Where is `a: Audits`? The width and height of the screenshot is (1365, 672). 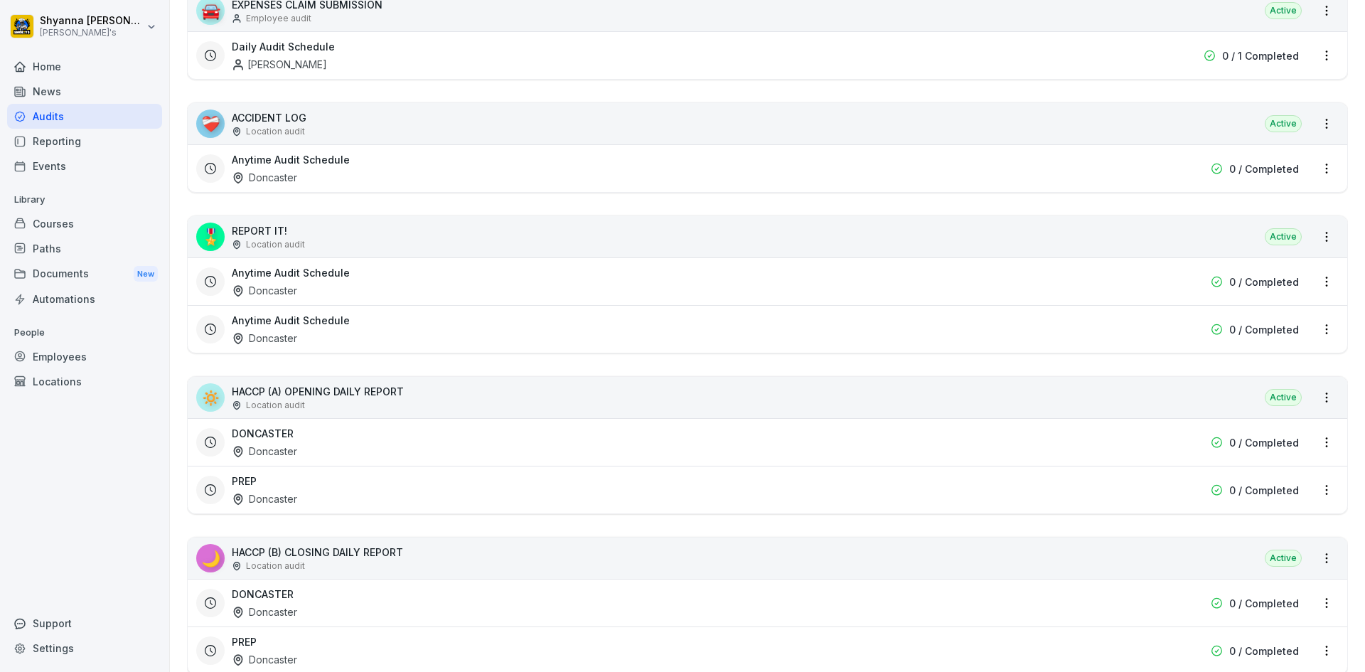 a: Audits is located at coordinates (85, 116).